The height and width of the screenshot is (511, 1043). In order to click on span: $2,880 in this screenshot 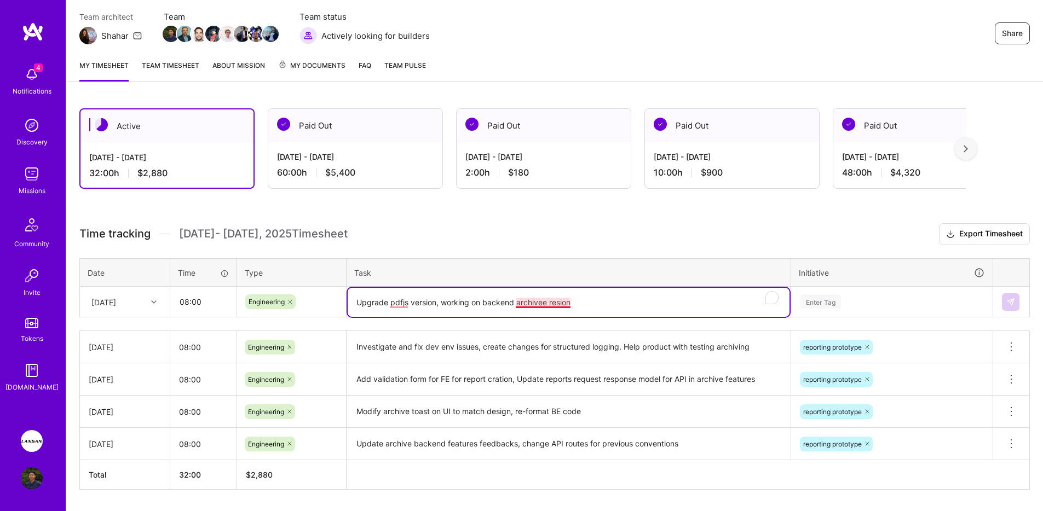, I will do `click(152, 173)`.